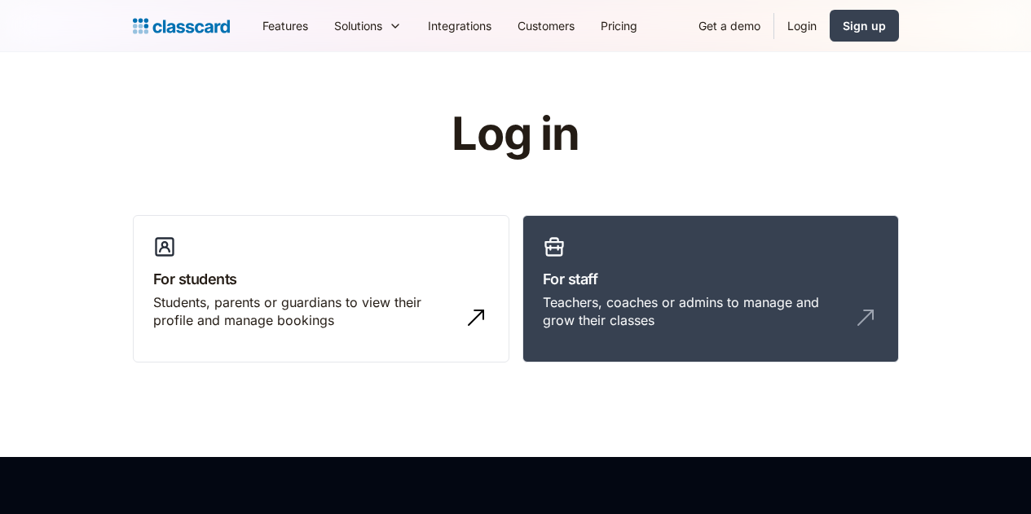 This screenshot has width=1031, height=514. I want to click on a: Integrations, so click(460, 25).